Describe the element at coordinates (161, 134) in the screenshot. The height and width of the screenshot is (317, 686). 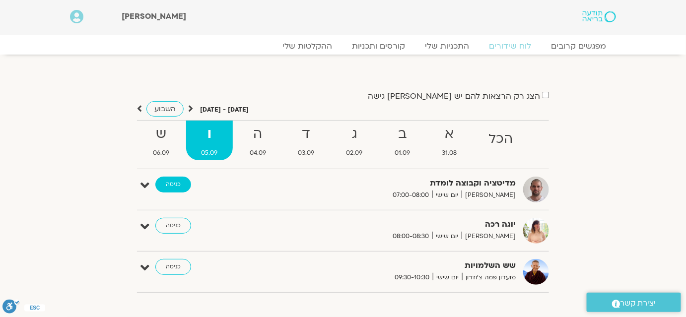
I see `strong: ש` at that location.